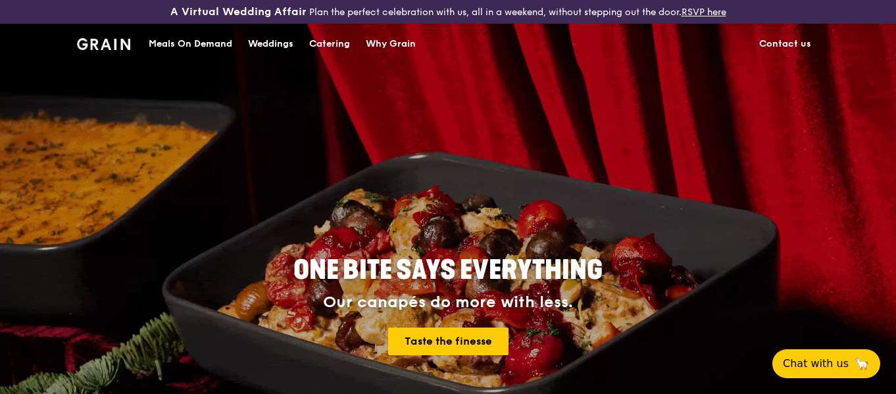  Describe the element at coordinates (330, 44) in the screenshot. I see `div: Catering` at that location.